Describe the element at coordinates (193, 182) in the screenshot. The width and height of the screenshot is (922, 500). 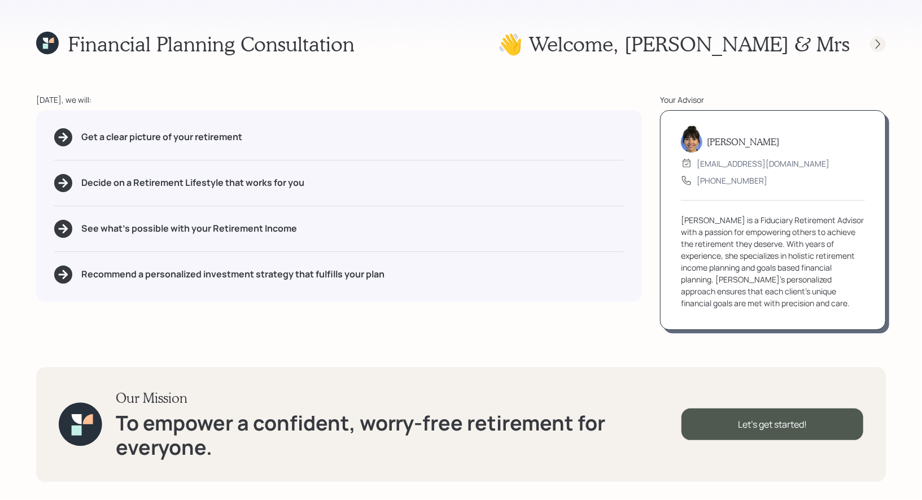
I see `h5: Decide on a Retirement Lifestyle that works for you` at that location.